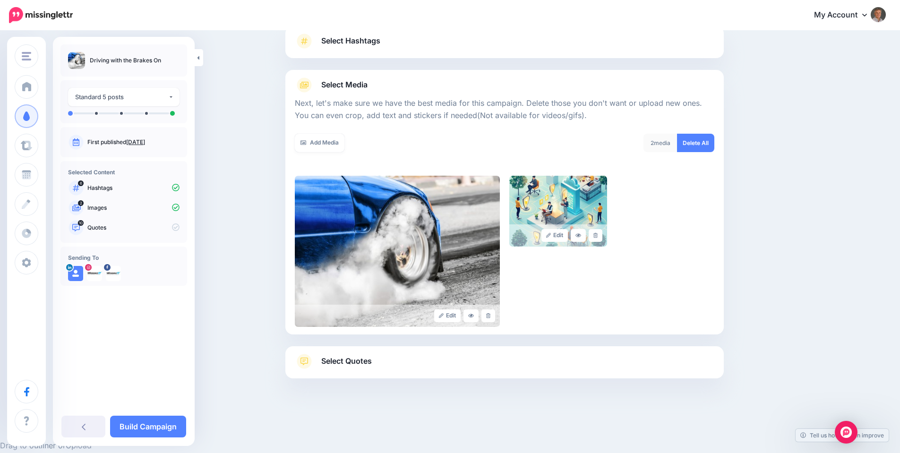  What do you see at coordinates (346, 361) in the screenshot?
I see `span: Select Quotes` at bounding box center [346, 361].